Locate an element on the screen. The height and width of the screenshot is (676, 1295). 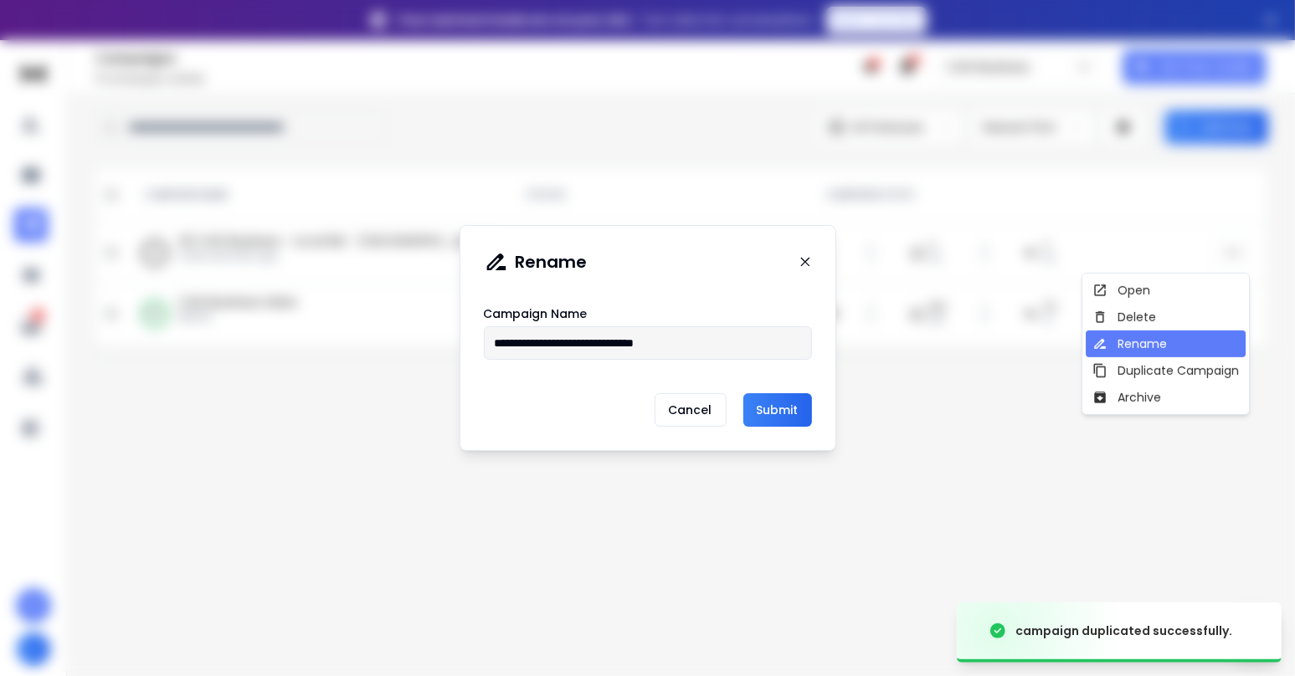
div: Archive is located at coordinates (1127, 398).